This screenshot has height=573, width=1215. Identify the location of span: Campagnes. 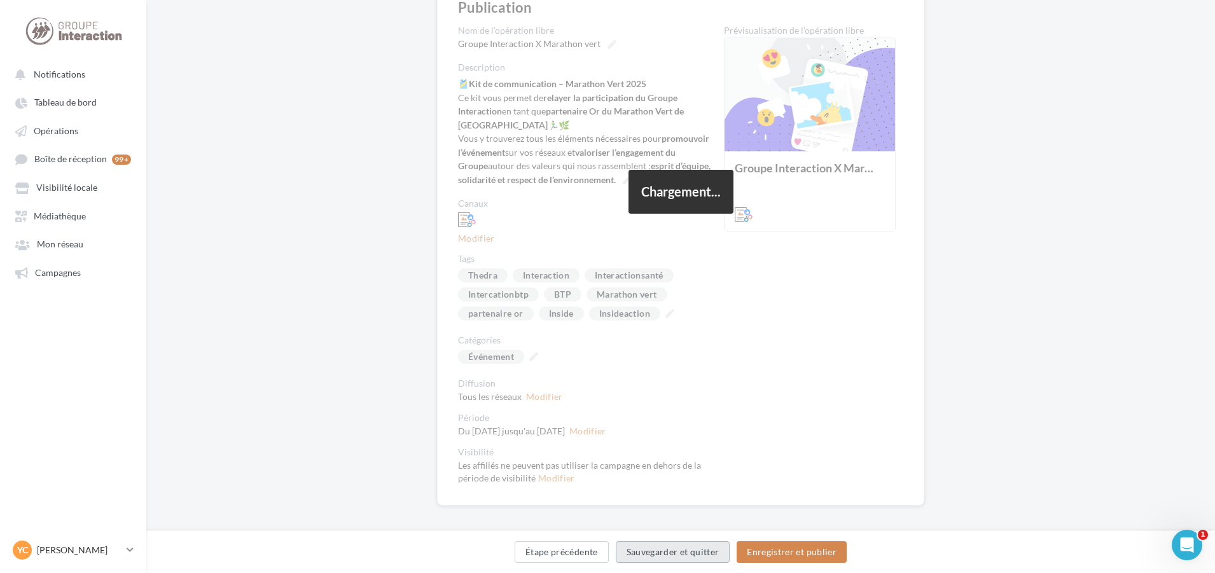
(58, 272).